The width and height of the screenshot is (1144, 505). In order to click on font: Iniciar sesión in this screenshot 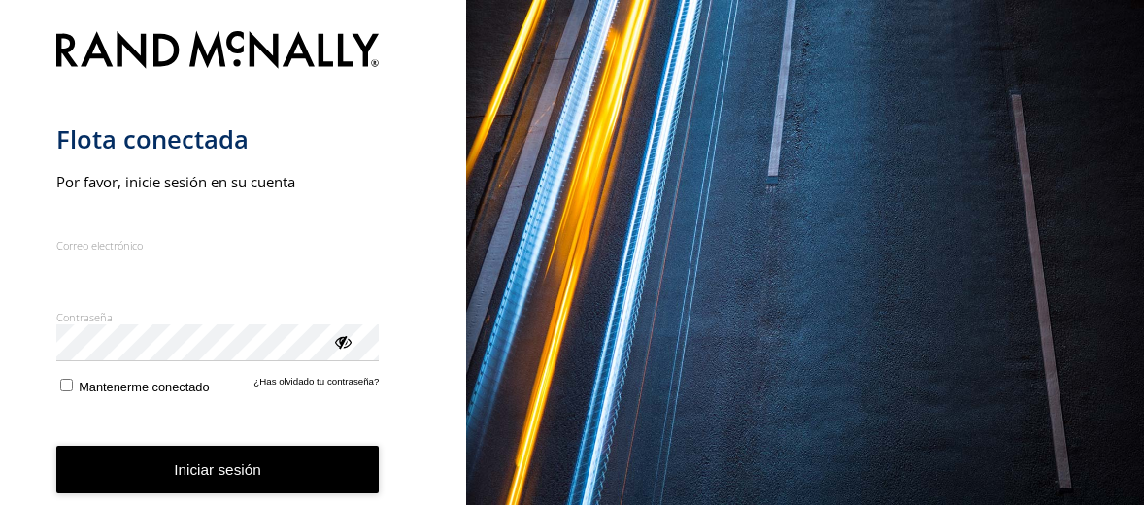, I will do `click(218, 469)`.